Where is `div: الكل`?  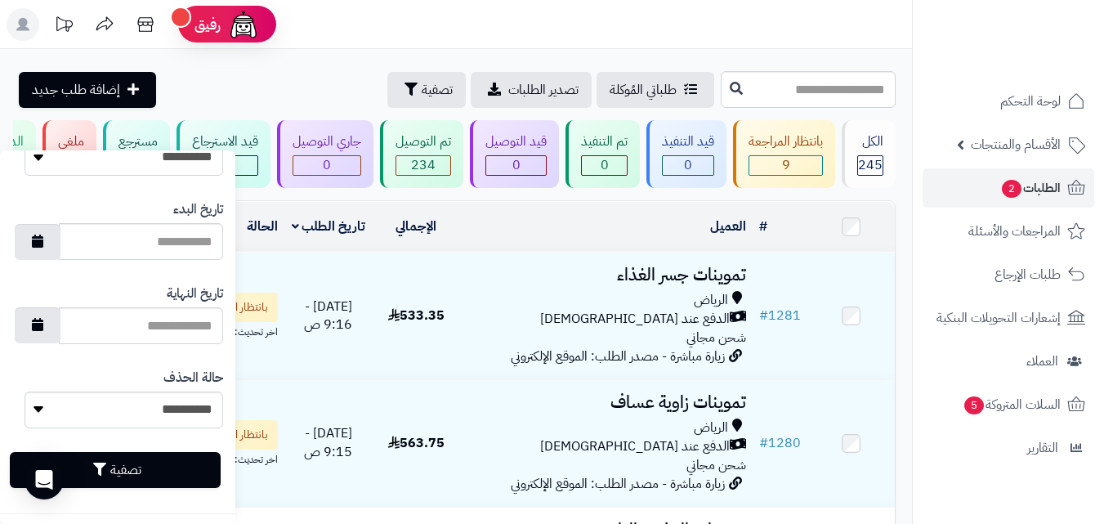 div: الكل is located at coordinates (870, 141).